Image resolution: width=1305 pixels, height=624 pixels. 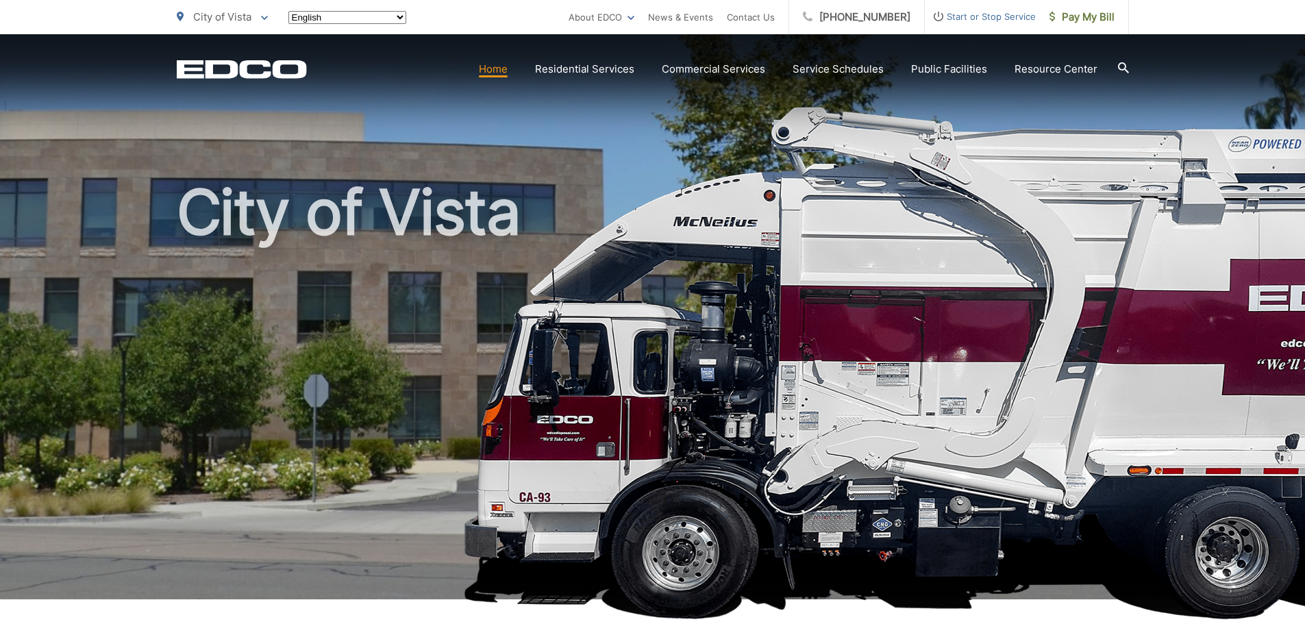 I want to click on span: City of Vista, so click(x=222, y=16).